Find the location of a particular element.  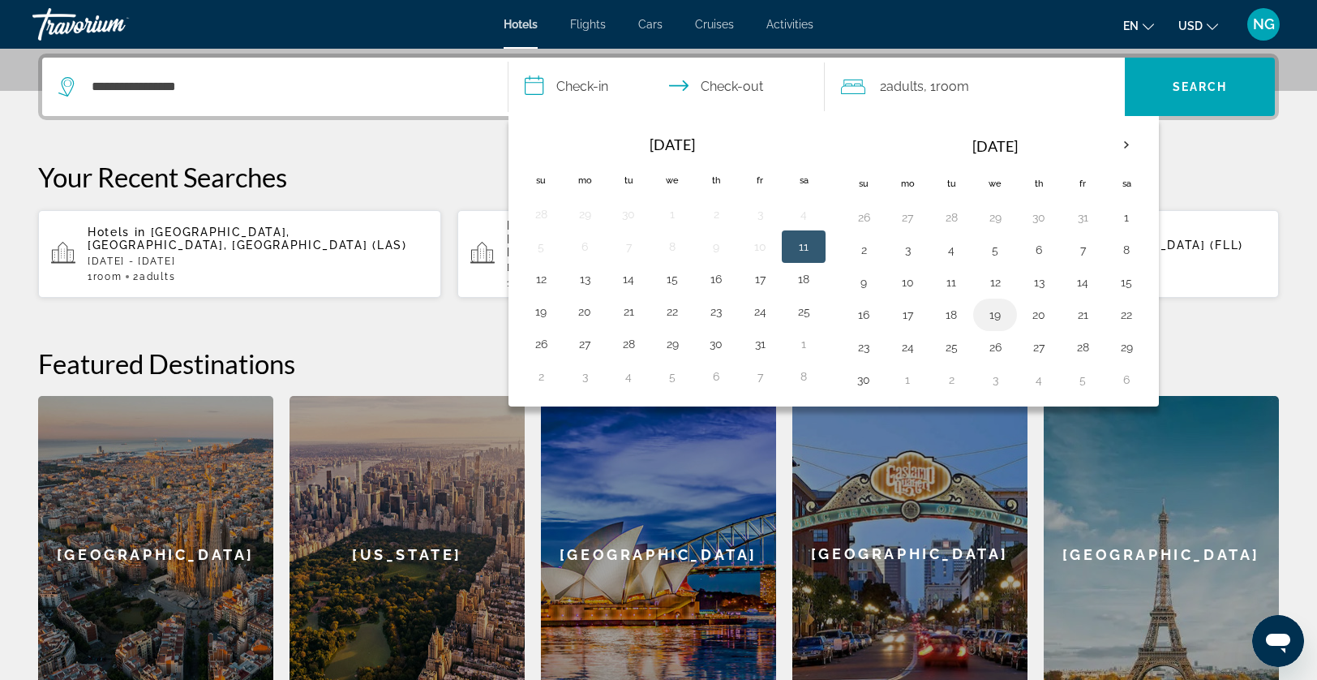

span: Hotels is located at coordinates (521, 24).